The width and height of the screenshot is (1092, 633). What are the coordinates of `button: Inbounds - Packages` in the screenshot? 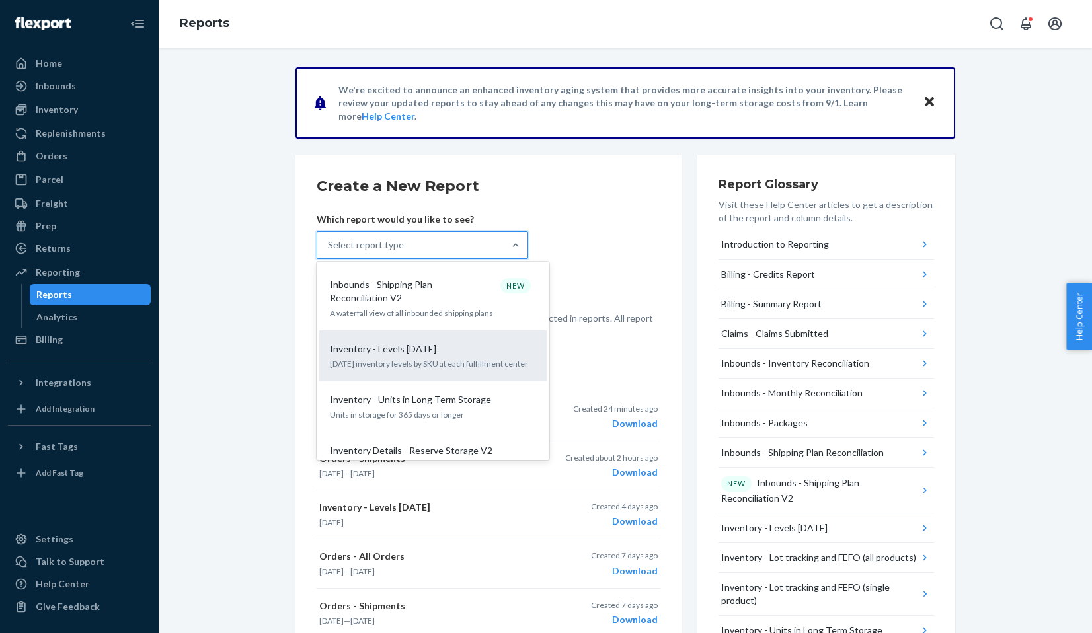 It's located at (826, 423).